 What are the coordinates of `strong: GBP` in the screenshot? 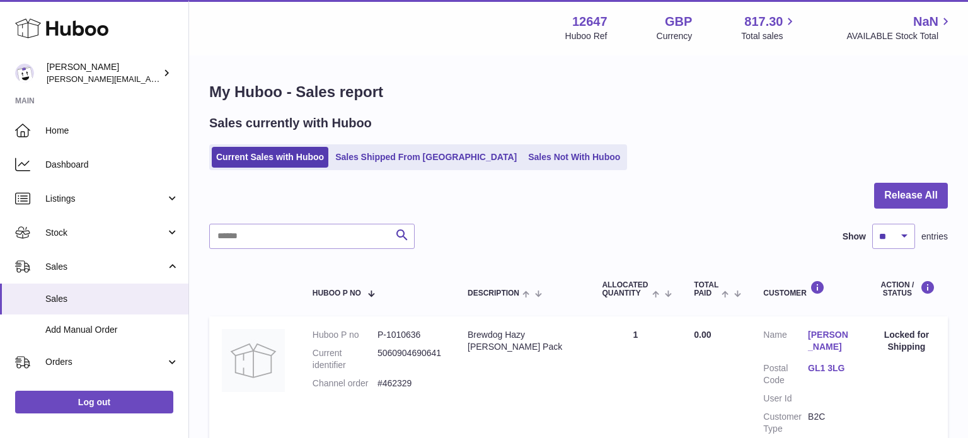 It's located at (678, 21).